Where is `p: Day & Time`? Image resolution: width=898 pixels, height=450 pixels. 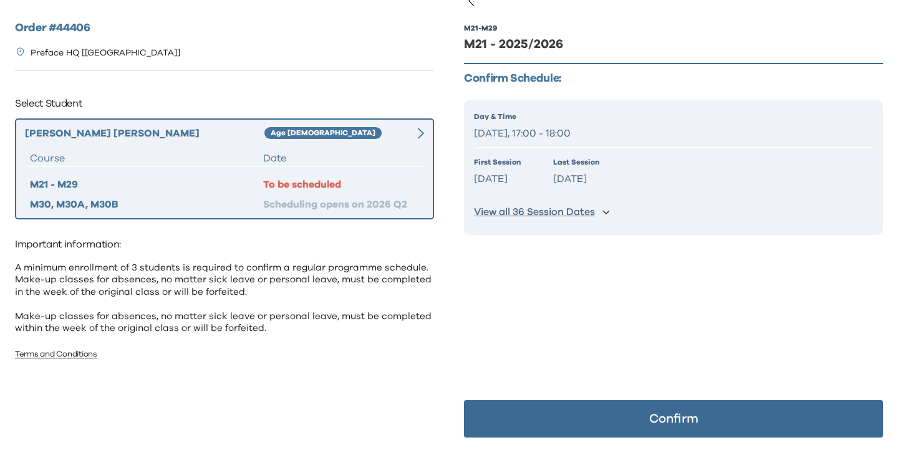
p: Day & Time is located at coordinates (674, 117).